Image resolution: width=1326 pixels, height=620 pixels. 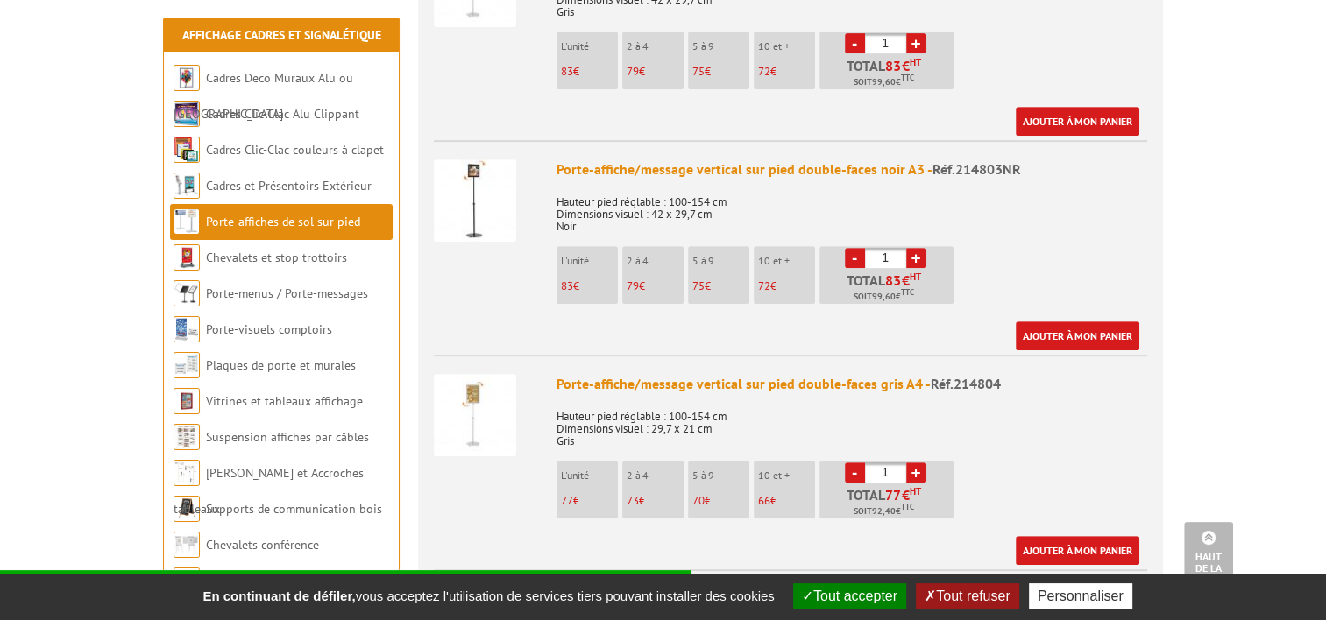 What do you see at coordinates (187, 78) in the screenshot?
I see `img: Cadres Deco Muraux Alu ou Bois` at bounding box center [187, 78].